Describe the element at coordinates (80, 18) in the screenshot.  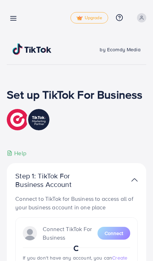
I see `img: tick` at that location.